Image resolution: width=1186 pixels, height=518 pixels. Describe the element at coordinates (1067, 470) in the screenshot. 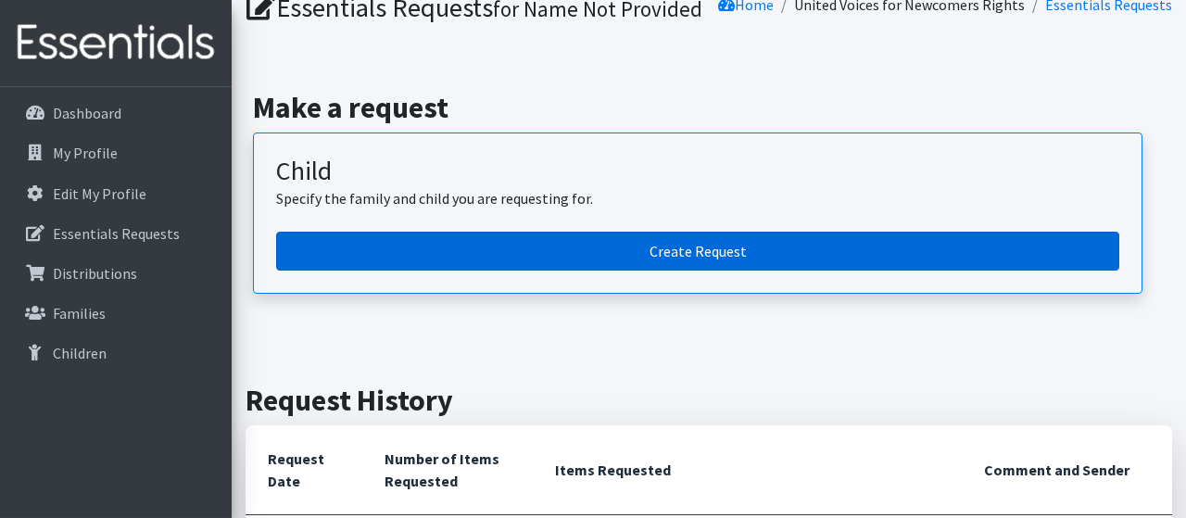

I see `th: Comment and Sender` at that location.